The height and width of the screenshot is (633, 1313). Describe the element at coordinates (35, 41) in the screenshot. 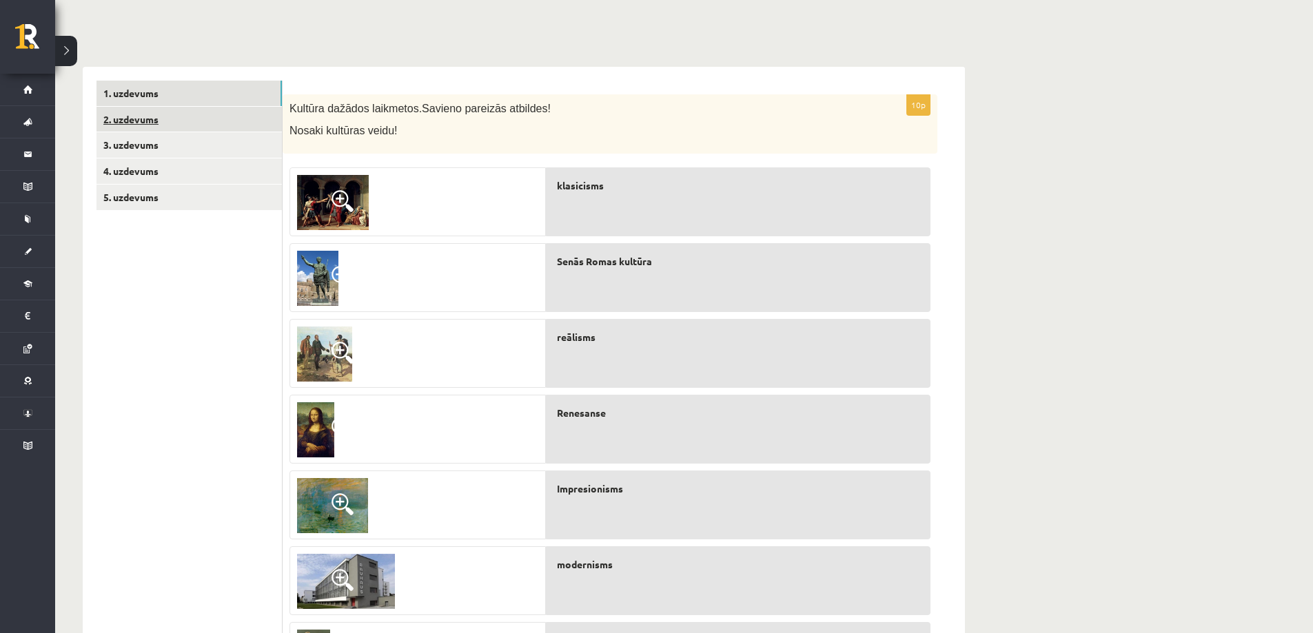

I see `a: Rīgas 1. Tālmācības vidusskola` at that location.